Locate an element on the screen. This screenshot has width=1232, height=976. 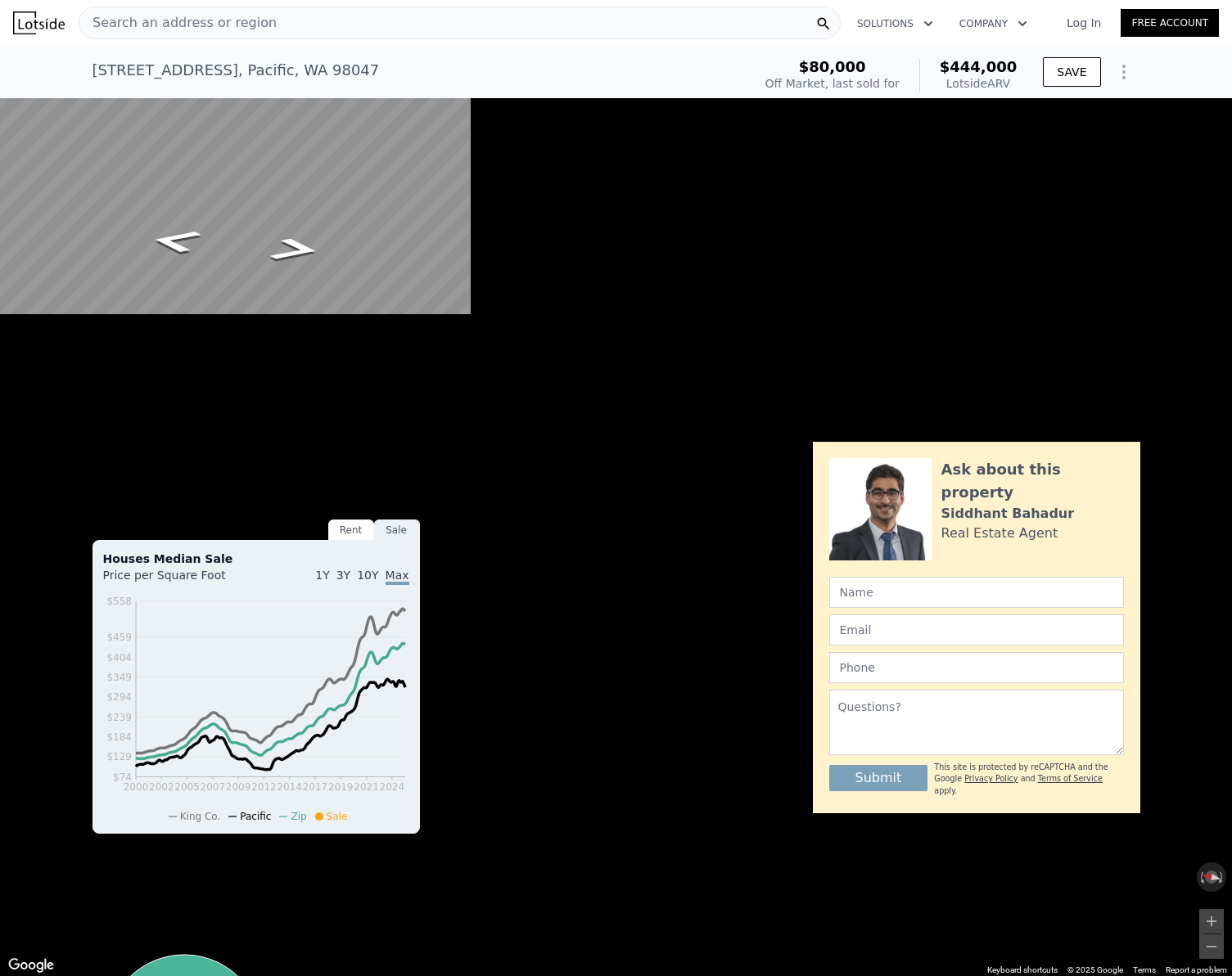
span: Search an address or region is located at coordinates (177, 23).